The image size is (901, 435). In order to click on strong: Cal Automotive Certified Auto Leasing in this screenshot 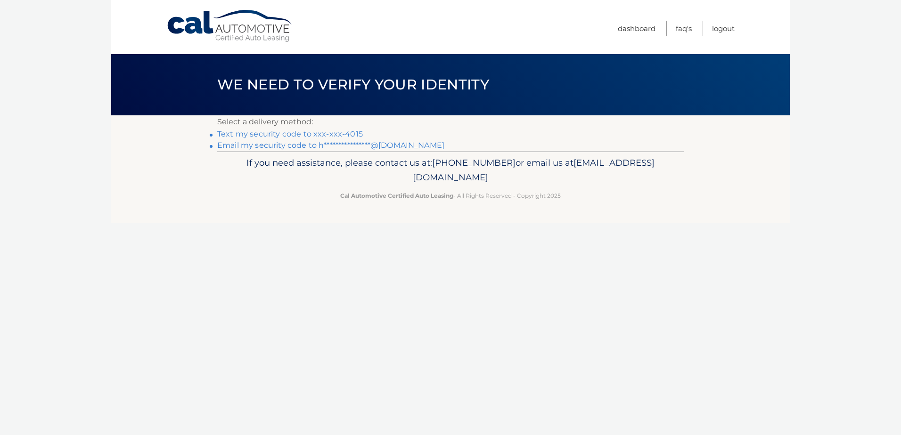, I will do `click(397, 195)`.